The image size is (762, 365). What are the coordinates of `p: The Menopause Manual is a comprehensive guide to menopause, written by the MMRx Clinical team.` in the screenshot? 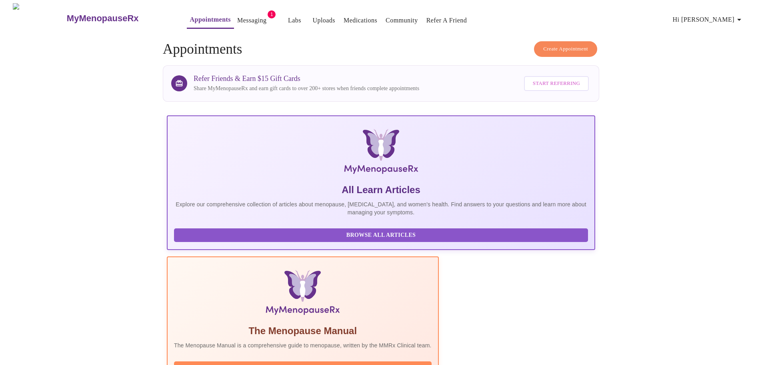 It's located at (303, 345).